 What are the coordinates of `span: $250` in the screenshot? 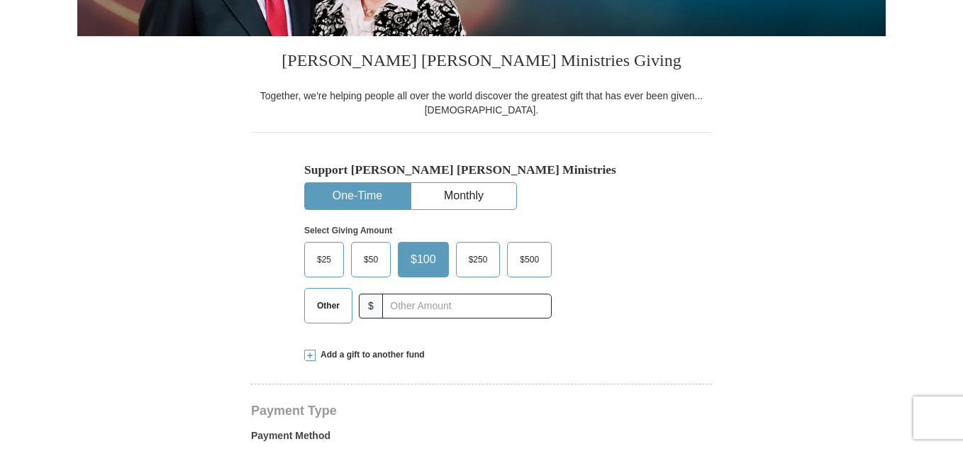 It's located at (478, 260).